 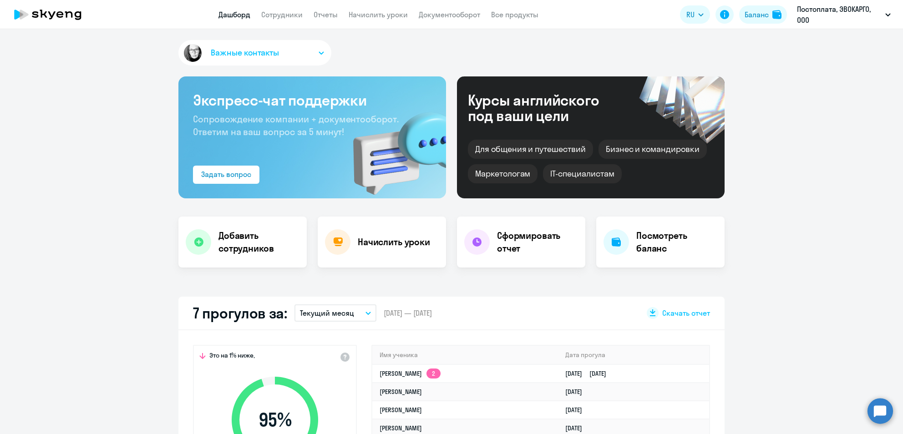 What do you see at coordinates (763, 15) in the screenshot?
I see `button: Балансbalance` at bounding box center [763, 15].